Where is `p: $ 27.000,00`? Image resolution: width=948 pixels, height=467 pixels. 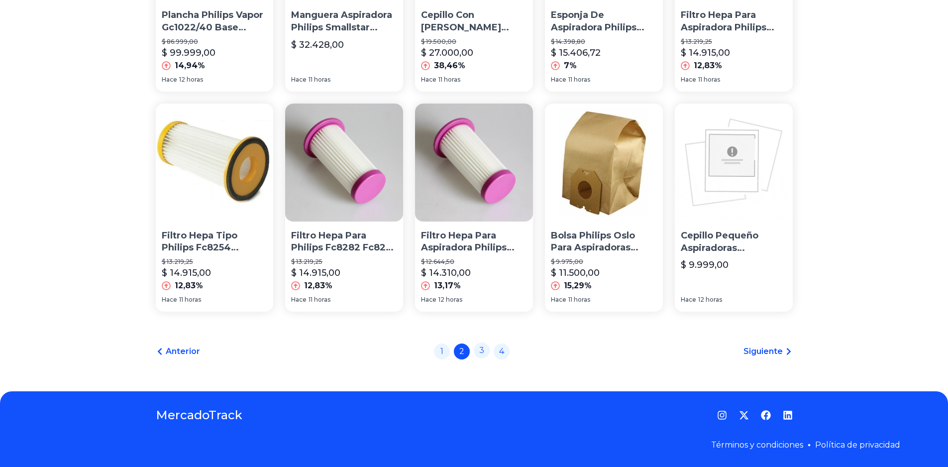
p: $ 27.000,00 is located at coordinates (447, 53).